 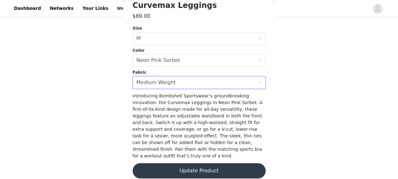 What do you see at coordinates (139, 38) in the screenshot?
I see `div: M` at bounding box center [139, 38].